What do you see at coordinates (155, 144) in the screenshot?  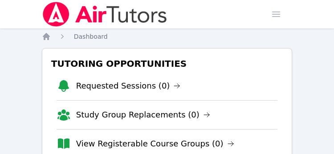 I see `a: View Registerable Course Groups (0)` at bounding box center [155, 144].